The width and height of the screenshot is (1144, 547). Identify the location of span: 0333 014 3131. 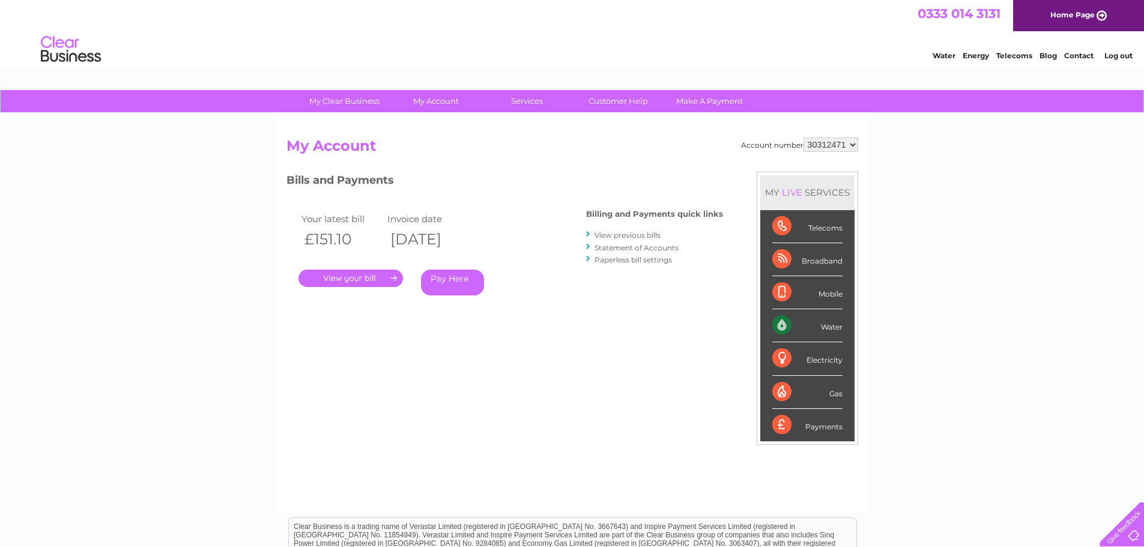
(959, 13).